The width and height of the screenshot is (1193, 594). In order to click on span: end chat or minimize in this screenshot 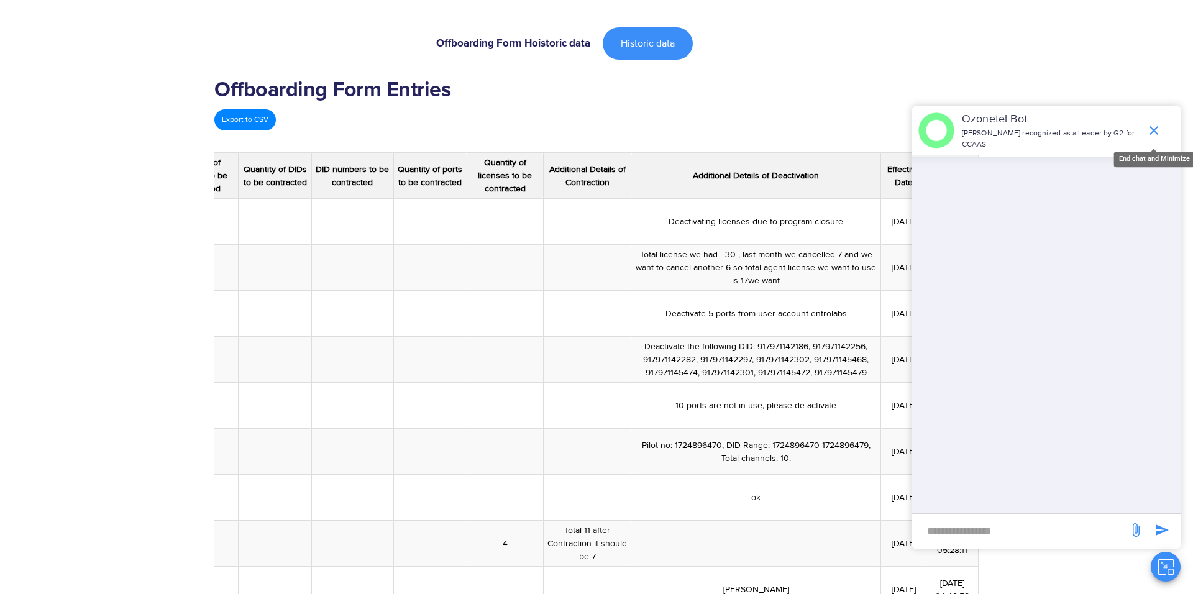, I will do `click(1154, 131)`.